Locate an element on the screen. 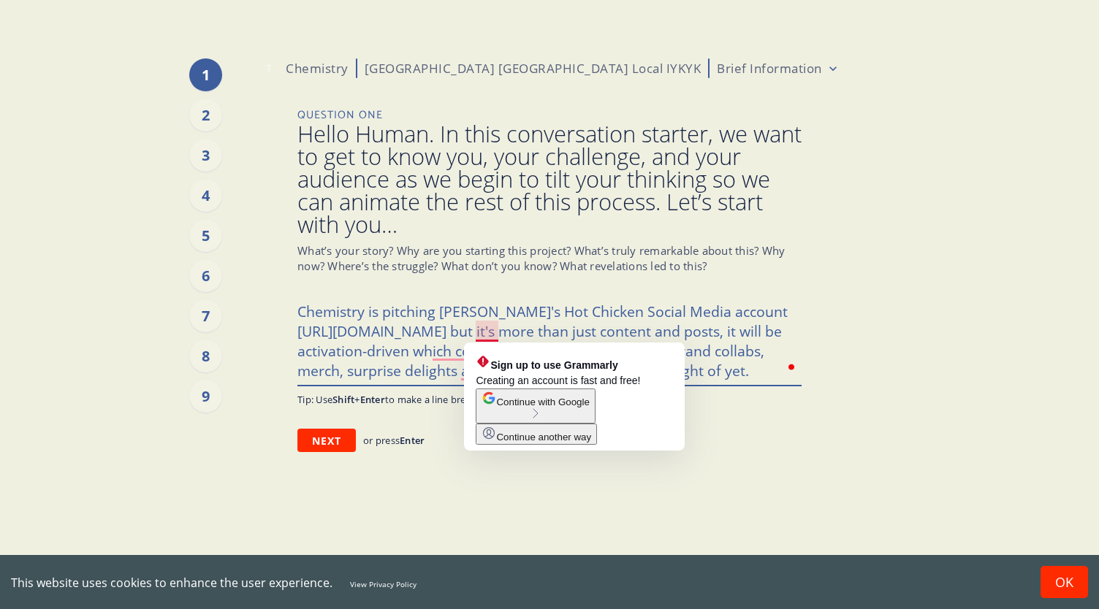  div: 5 is located at coordinates (205, 235).